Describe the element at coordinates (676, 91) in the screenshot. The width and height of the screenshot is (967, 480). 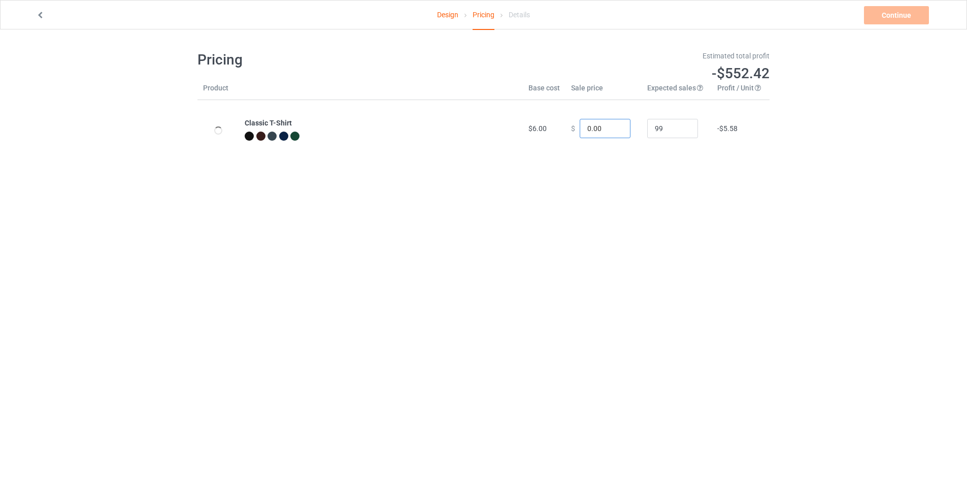
I see `th: Expected sales` at that location.